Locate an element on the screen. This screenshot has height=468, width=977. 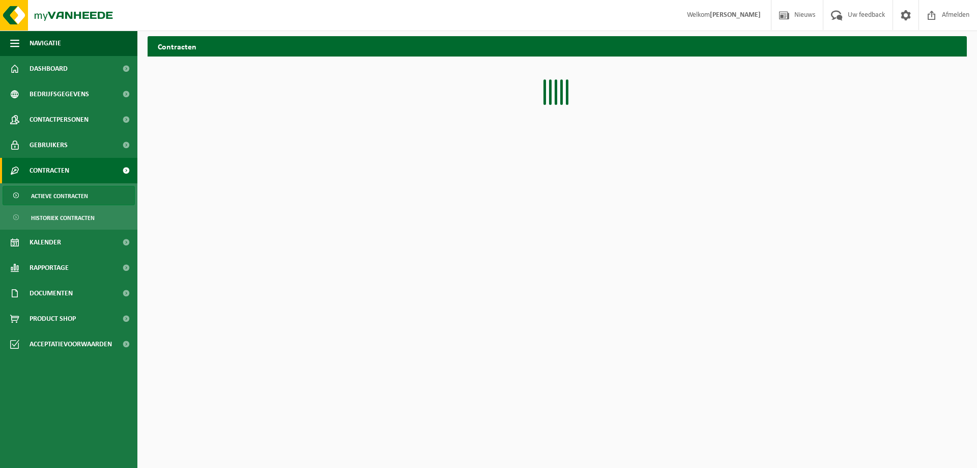
span: Bedrijfsgegevens is located at coordinates (59, 94).